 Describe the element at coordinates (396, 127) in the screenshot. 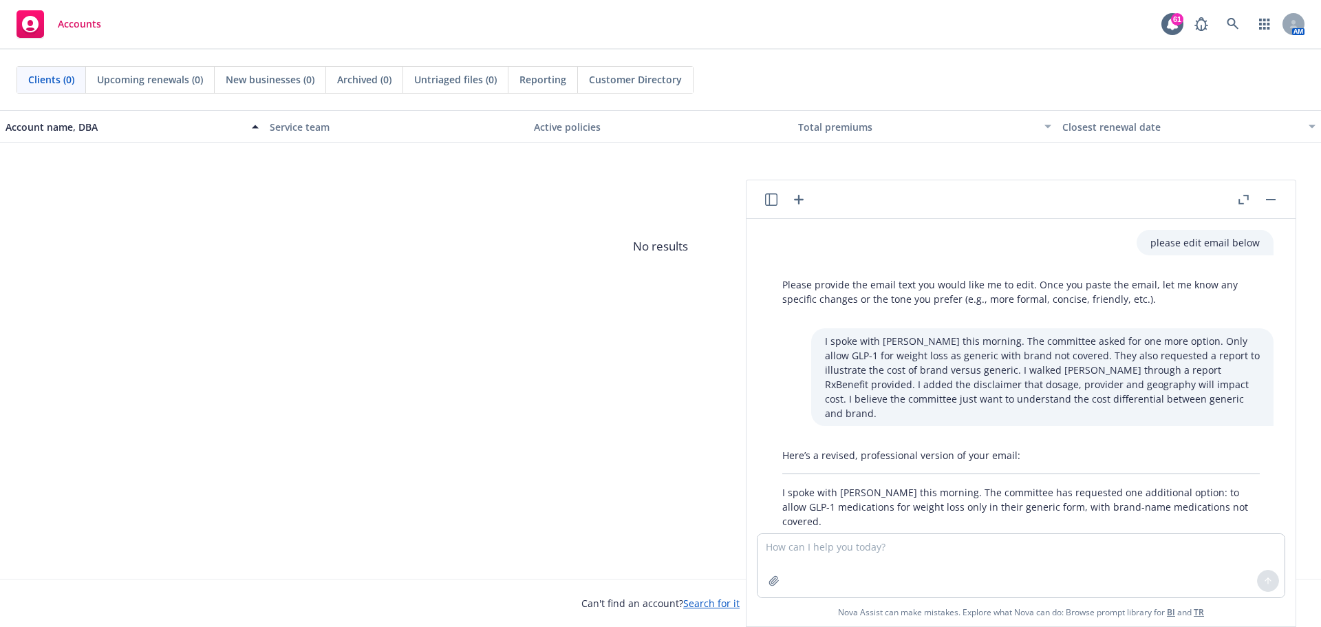

I see `button: Service team` at that location.